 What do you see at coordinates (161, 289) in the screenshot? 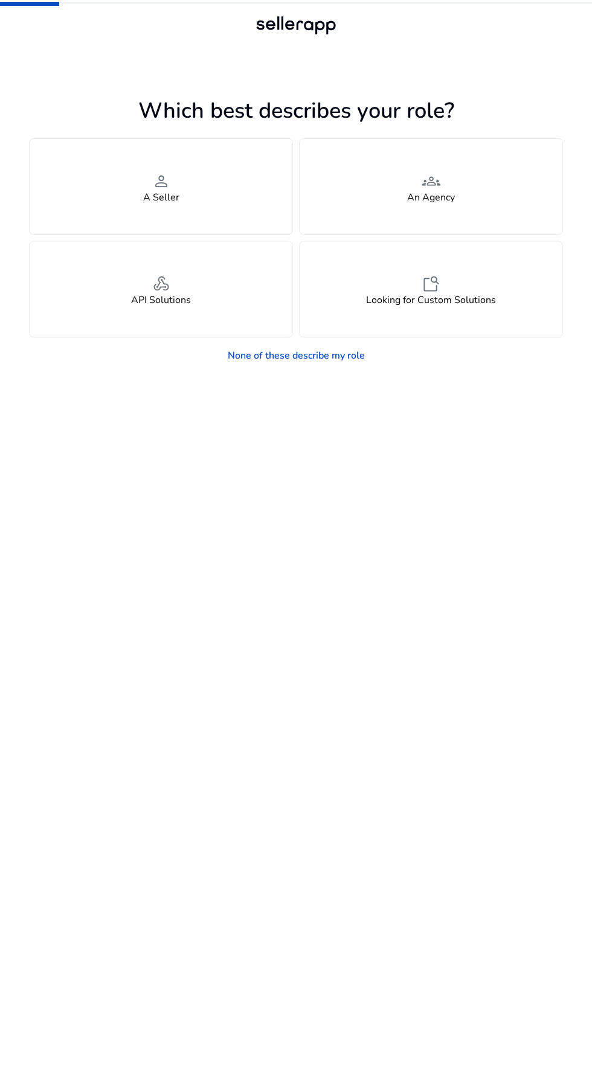
I see `button: webhookAPI Solutions` at bounding box center [161, 289].